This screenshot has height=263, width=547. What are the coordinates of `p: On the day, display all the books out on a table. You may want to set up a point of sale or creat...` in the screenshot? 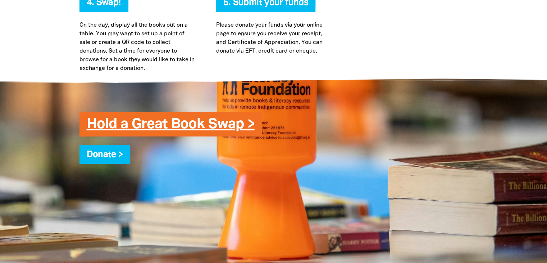 It's located at (137, 47).